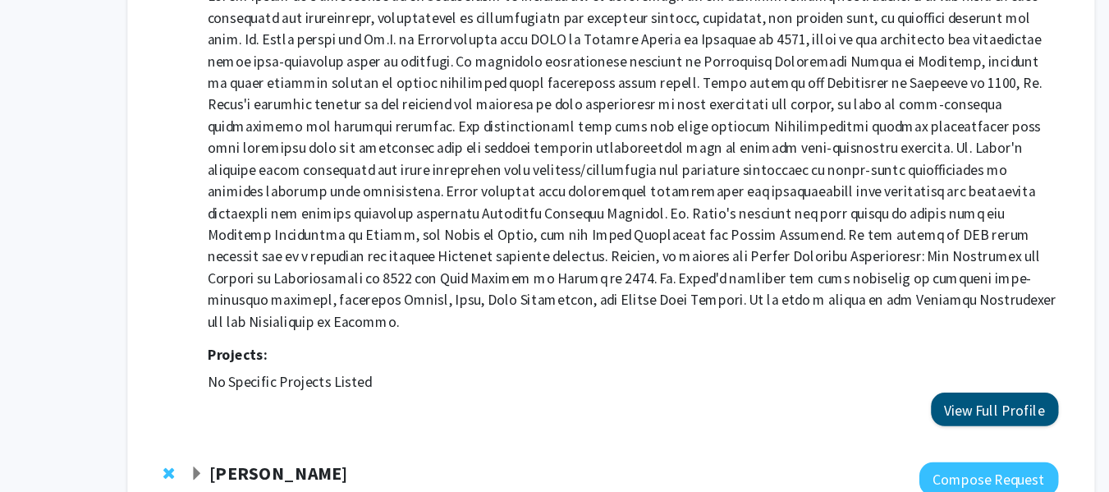  What do you see at coordinates (263, 391) in the screenshot?
I see `span: No Specific Projects Listed` at bounding box center [263, 391].